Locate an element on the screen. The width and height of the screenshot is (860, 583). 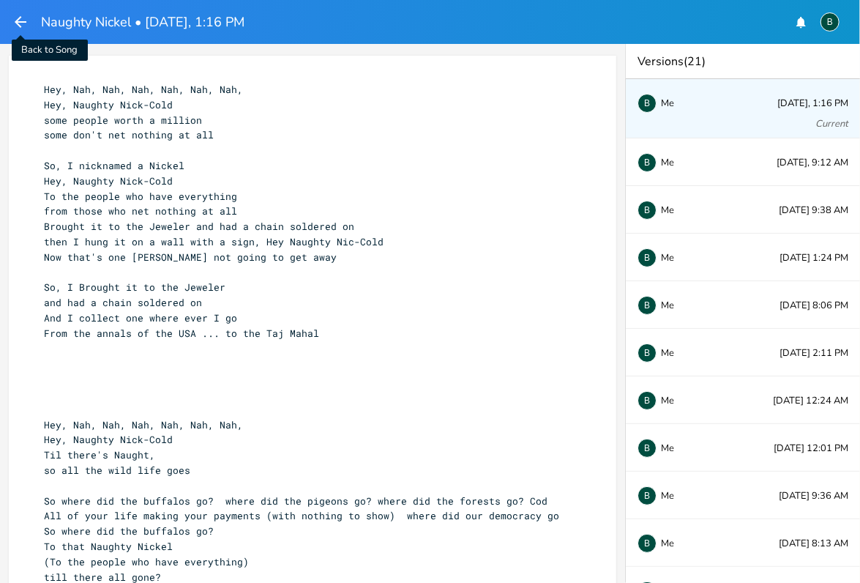
span: To that Naughty Nickel is located at coordinates (108, 546).